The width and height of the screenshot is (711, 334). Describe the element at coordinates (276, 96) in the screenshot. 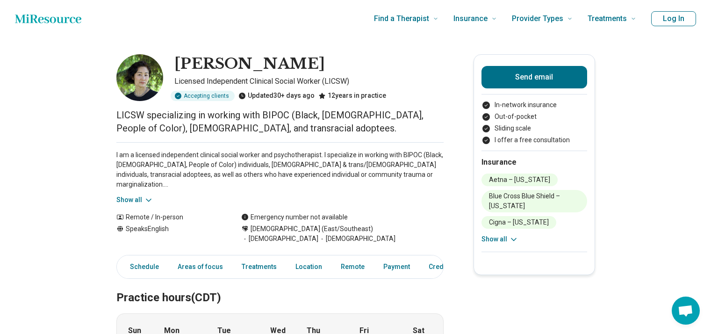

I see `div: Updated 30+ days ago` at that location.